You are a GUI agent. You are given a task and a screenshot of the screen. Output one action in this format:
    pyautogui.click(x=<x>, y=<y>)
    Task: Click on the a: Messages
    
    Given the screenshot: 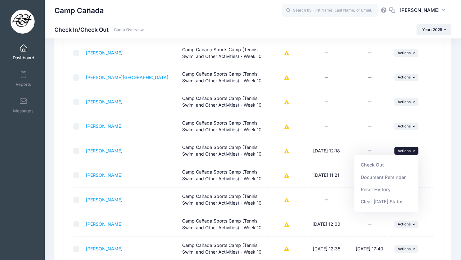 What is the action you would take?
    pyautogui.click(x=23, y=105)
    